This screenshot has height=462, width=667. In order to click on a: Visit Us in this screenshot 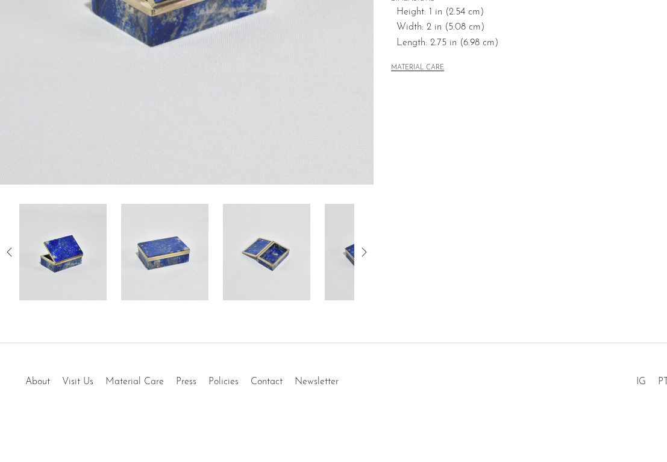, I will do `click(78, 382)`.